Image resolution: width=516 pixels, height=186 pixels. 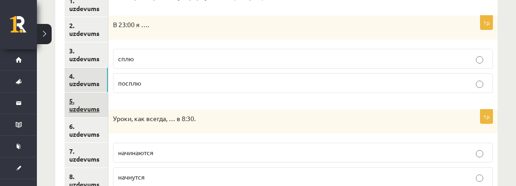 I want to click on a: 3. uzdevums, so click(x=86, y=55).